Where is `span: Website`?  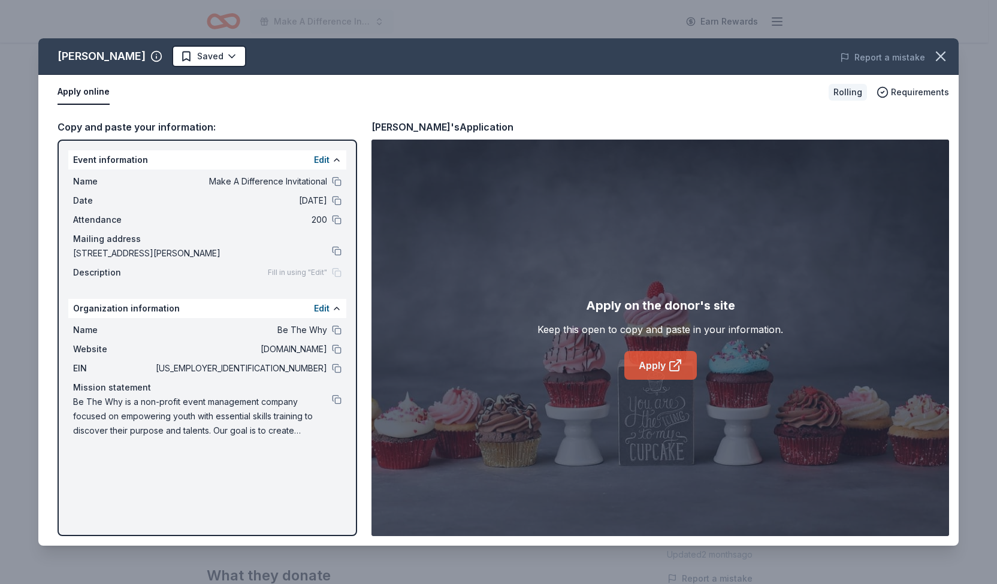
span: Website is located at coordinates (113, 349).